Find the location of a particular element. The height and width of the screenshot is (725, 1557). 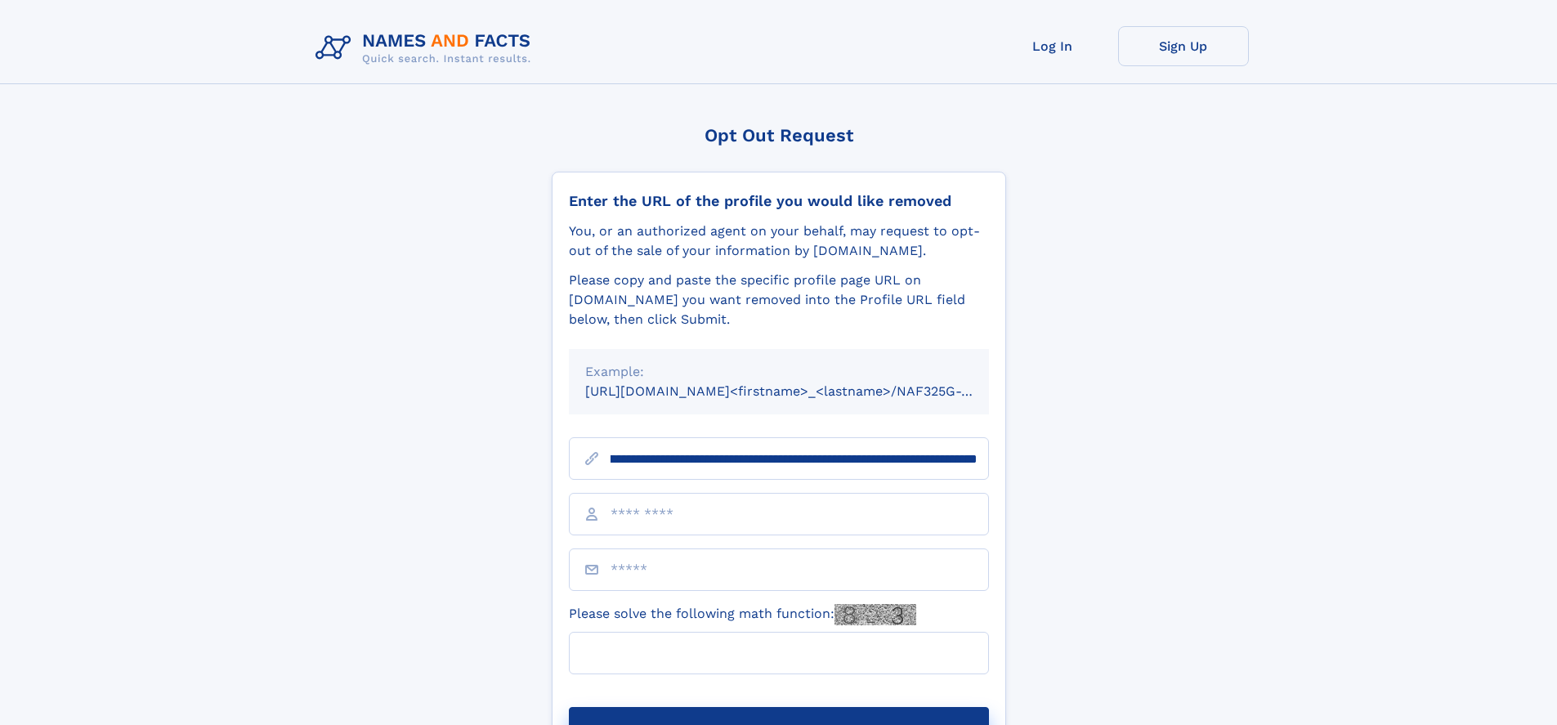

div: Opt Out Request is located at coordinates (779, 135).